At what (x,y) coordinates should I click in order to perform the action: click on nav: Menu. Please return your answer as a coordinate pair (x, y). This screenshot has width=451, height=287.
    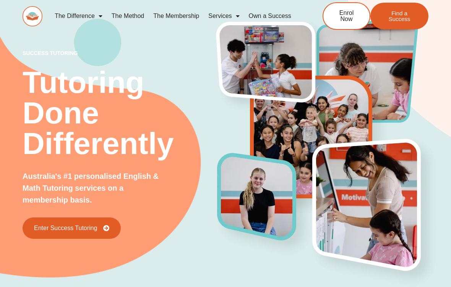
    Looking at the image, I should click on (175, 16).